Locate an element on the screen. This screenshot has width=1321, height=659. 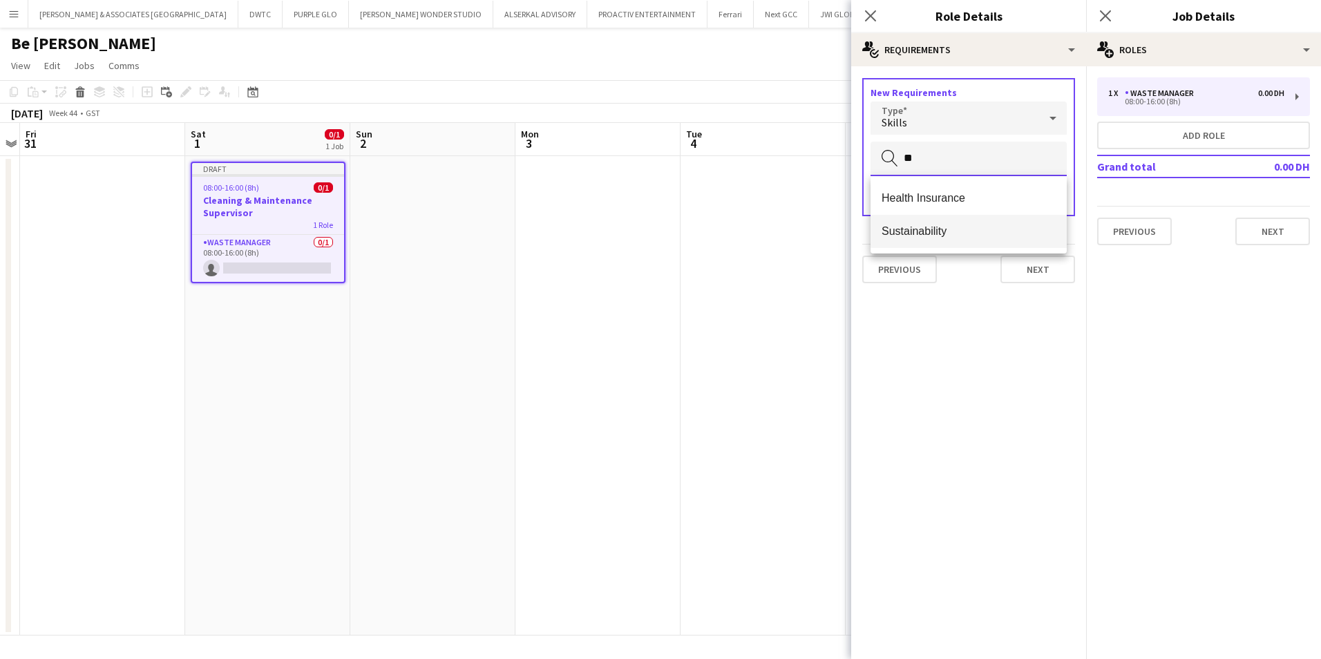
a: Comms is located at coordinates (124, 66).